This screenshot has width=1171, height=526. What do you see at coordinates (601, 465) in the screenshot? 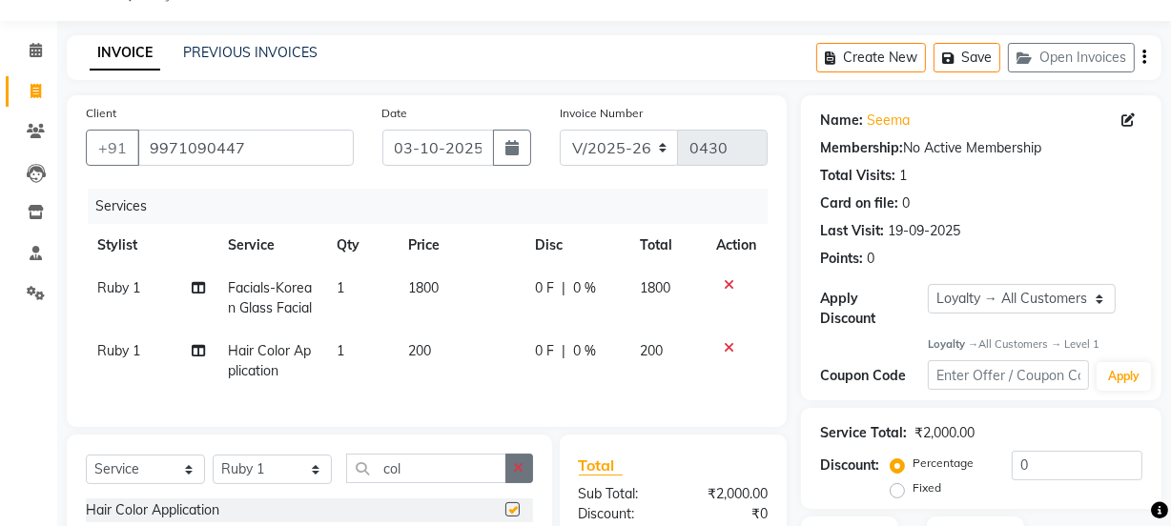
I see `span: Total` at bounding box center [601, 465].